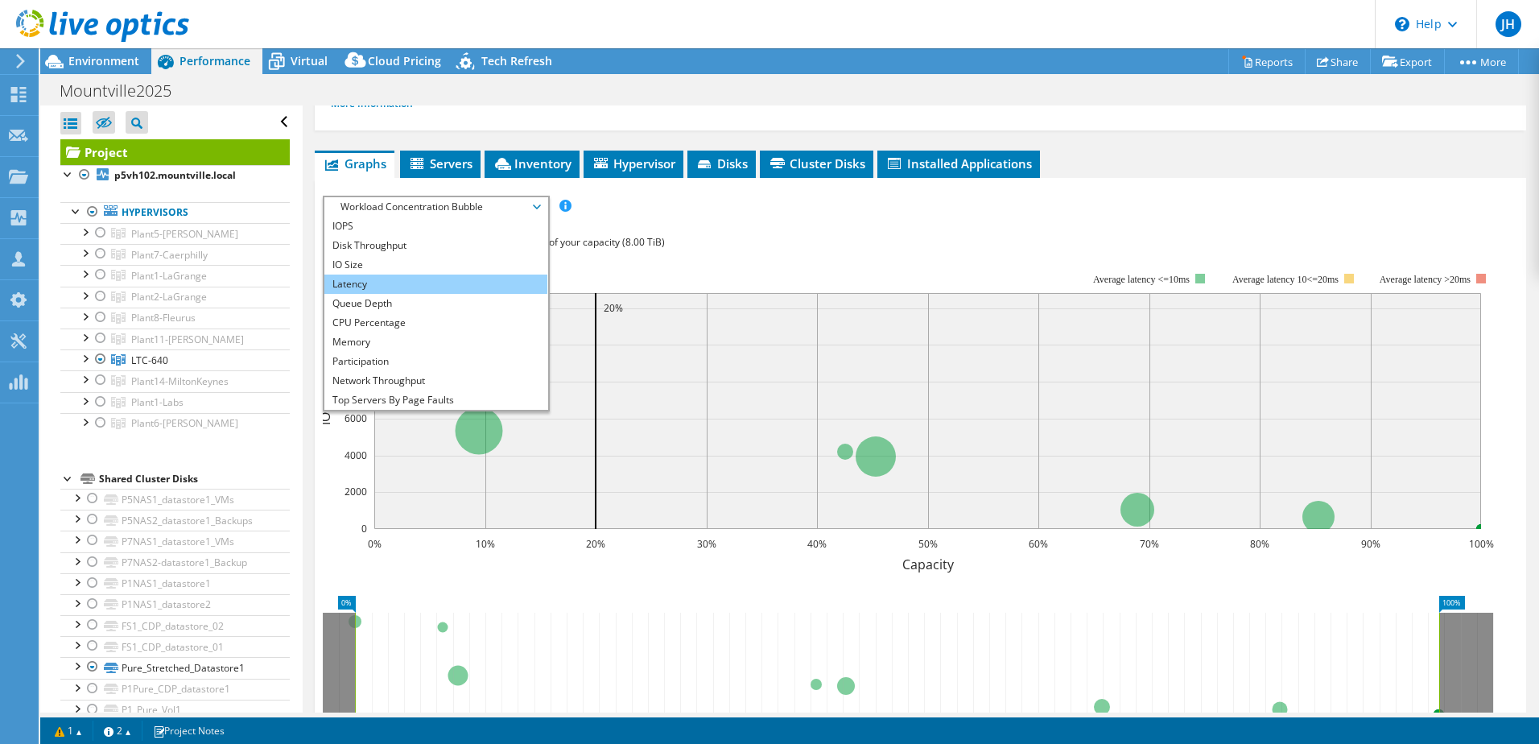 This screenshot has height=744, width=1539. What do you see at coordinates (532, 163) in the screenshot?
I see `span: Inventory` at bounding box center [532, 163].